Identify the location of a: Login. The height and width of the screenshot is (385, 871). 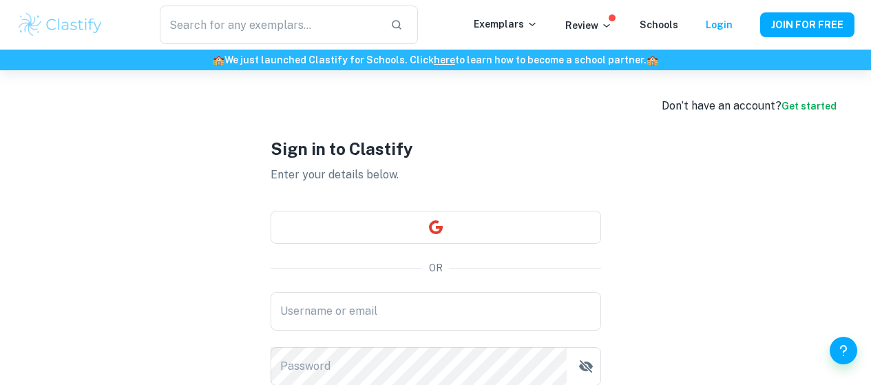
(719, 25).